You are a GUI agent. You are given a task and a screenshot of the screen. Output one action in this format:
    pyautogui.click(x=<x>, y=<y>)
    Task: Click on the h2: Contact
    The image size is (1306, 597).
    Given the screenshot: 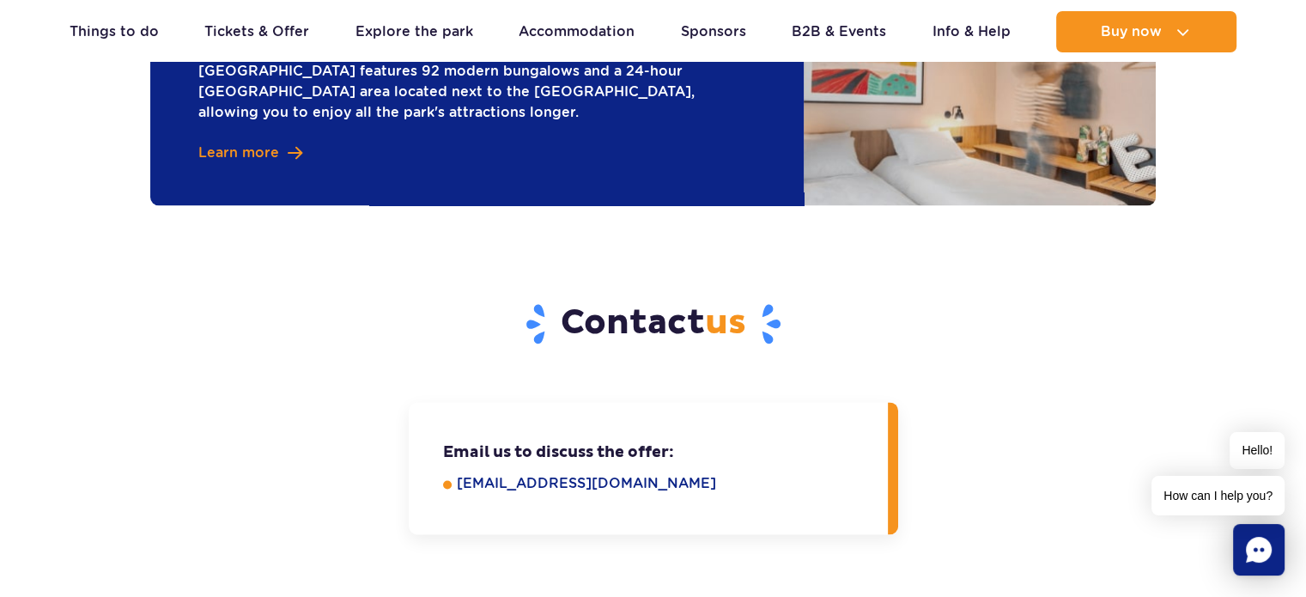 What is the action you would take?
    pyautogui.click(x=653, y=324)
    